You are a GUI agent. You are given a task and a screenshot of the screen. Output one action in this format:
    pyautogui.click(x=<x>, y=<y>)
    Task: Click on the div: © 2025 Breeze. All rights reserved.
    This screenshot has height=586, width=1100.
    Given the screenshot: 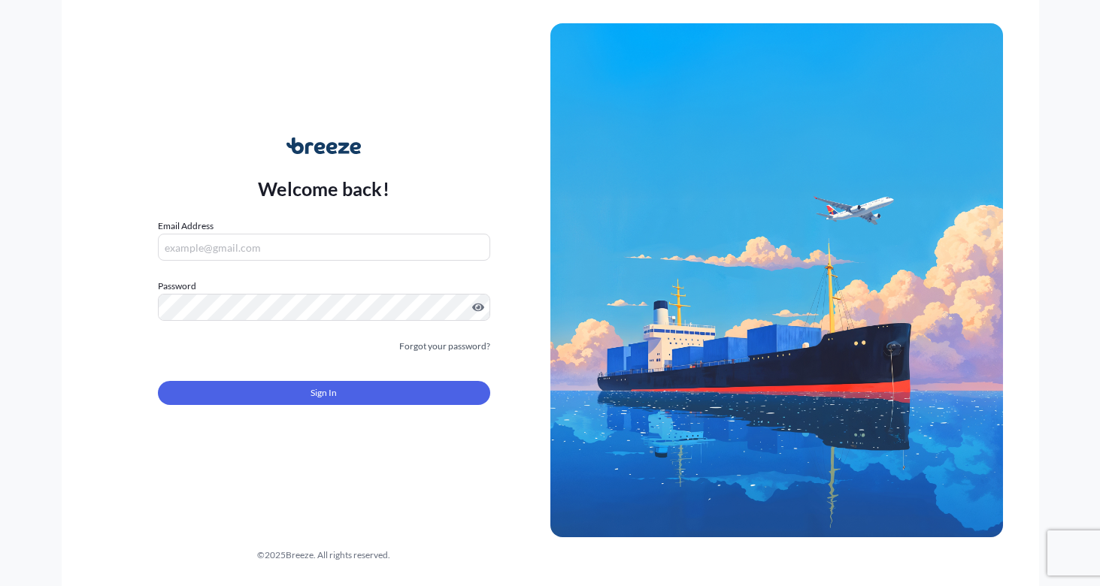 What is the action you would take?
    pyautogui.click(x=324, y=556)
    